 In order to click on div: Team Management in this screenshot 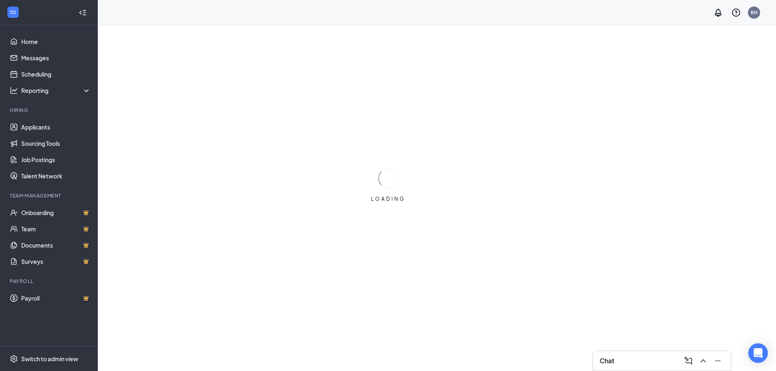, I will do `click(49, 196)`.